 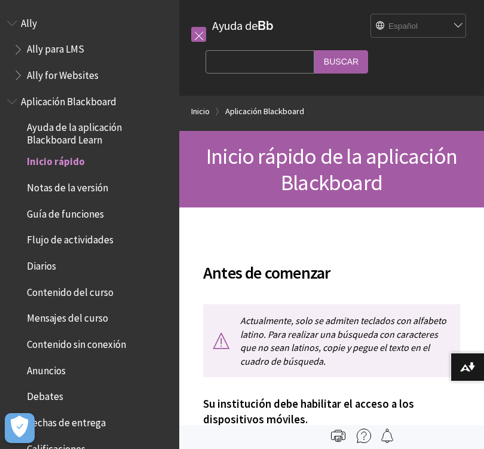 What do you see at coordinates (338, 436) in the screenshot?
I see `img: Print` at bounding box center [338, 436].